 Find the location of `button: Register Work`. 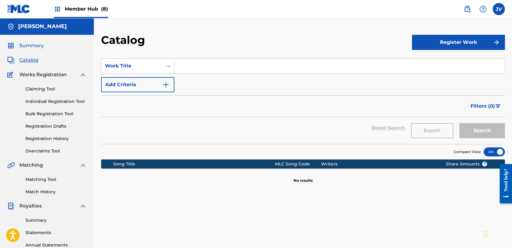

button: Register Work is located at coordinates (458, 42).